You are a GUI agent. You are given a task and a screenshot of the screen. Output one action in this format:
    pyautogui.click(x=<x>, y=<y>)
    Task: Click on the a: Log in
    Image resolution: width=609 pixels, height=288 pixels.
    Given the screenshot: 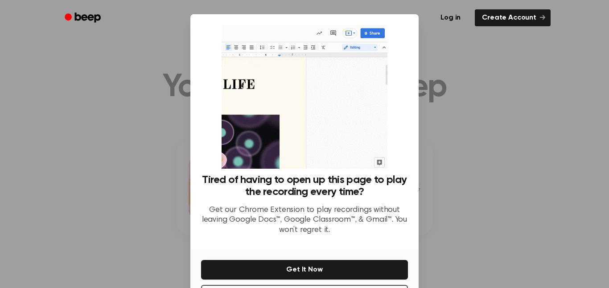 What is the action you would take?
    pyautogui.click(x=450, y=18)
    